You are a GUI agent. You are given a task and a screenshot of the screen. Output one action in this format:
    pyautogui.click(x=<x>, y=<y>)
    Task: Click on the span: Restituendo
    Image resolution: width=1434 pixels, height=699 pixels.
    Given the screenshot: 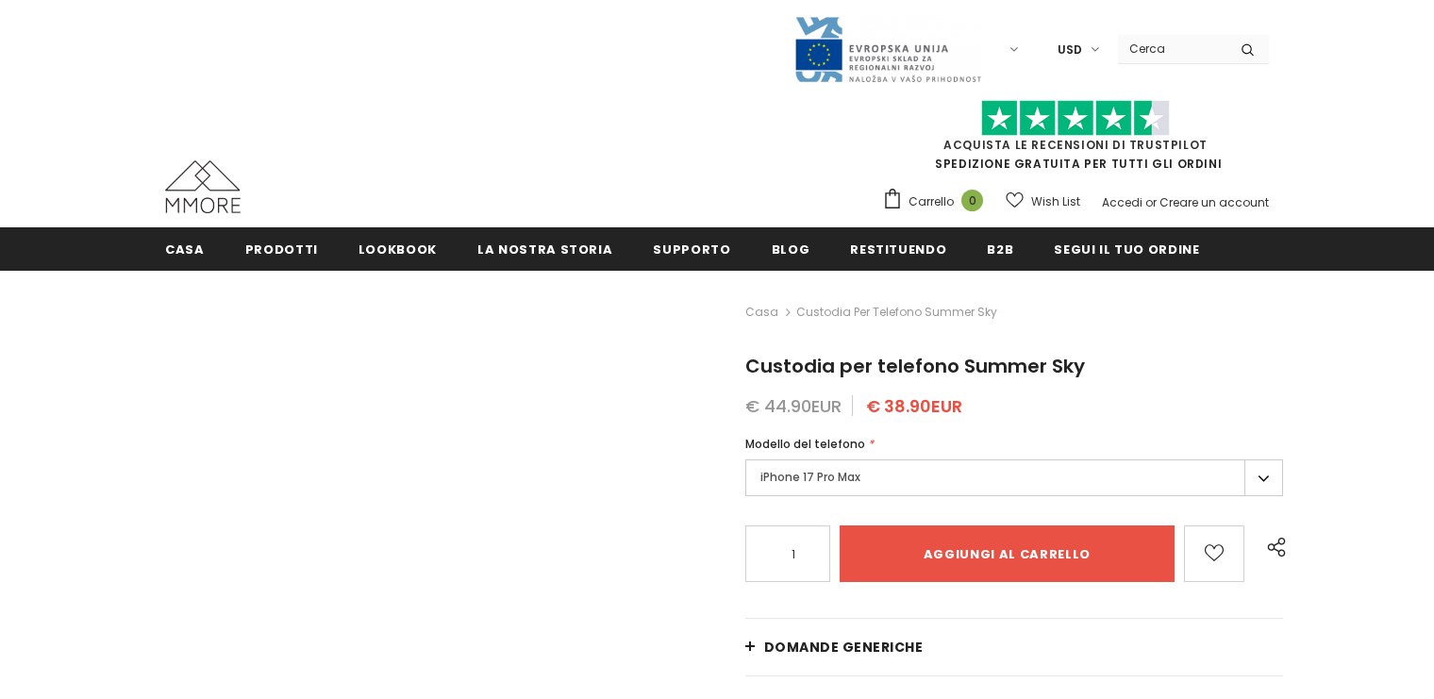 What is the action you would take?
    pyautogui.click(x=898, y=249)
    